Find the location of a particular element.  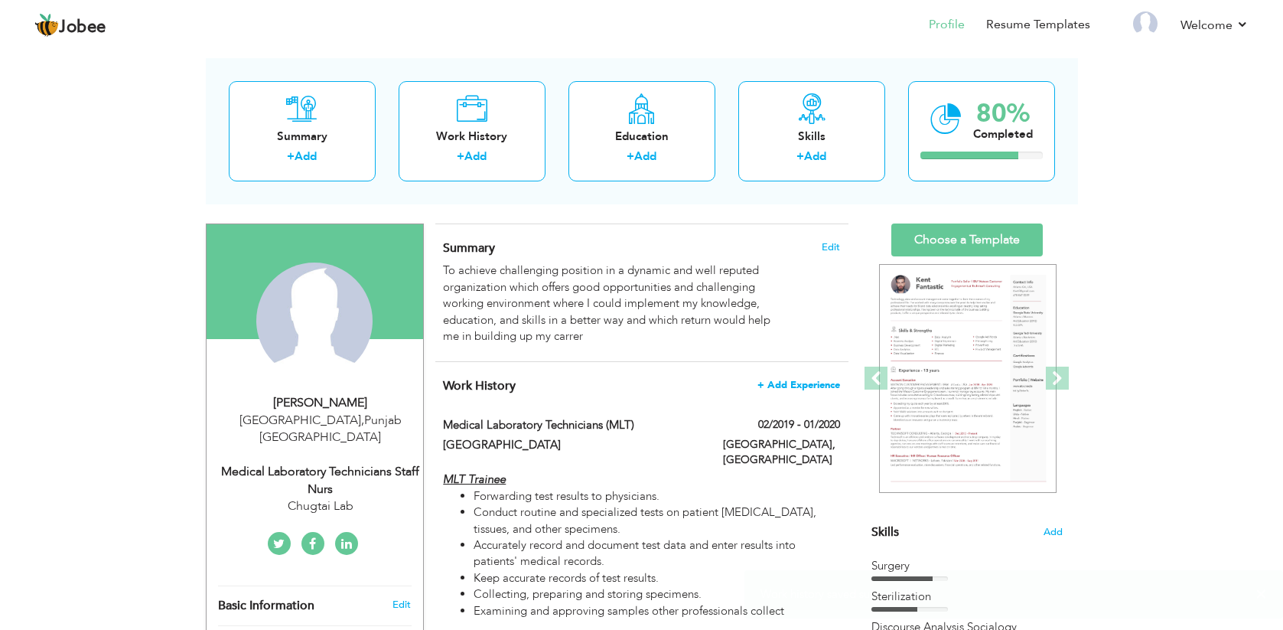

label: 02/2019 - 01/2020 is located at coordinates (799, 425).